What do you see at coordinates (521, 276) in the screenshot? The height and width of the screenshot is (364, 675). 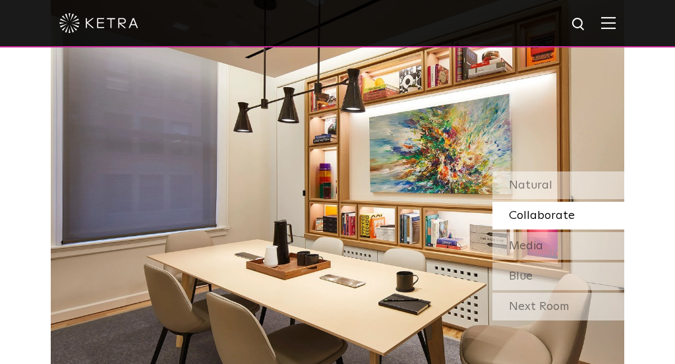 I see `span: Blue` at bounding box center [521, 276].